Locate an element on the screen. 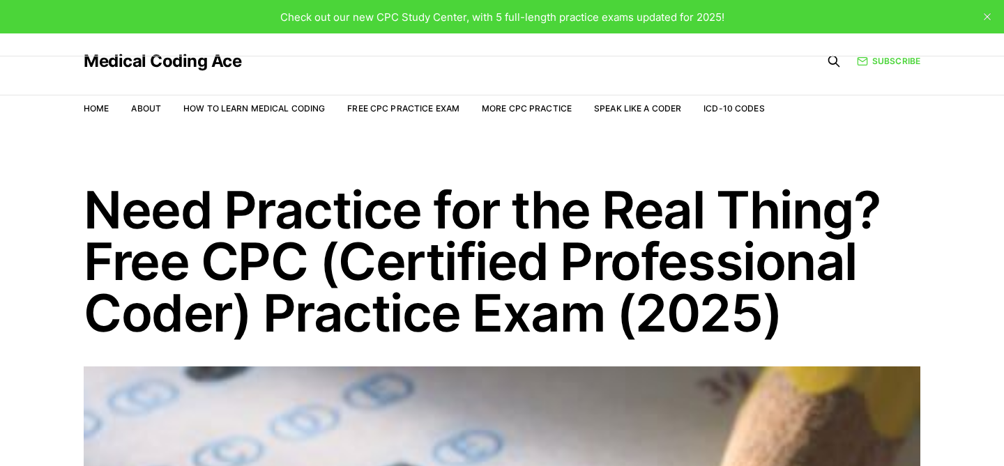 This screenshot has width=1004, height=466. a: ICD-10 Codes is located at coordinates (733, 108).